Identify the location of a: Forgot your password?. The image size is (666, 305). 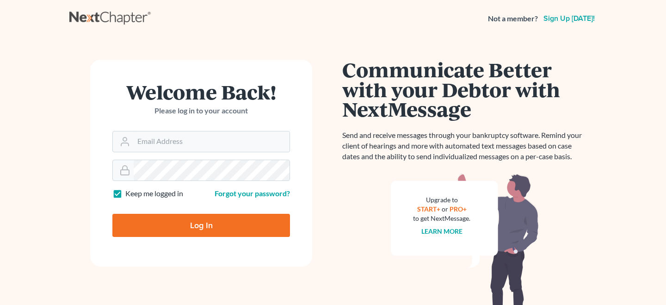
(252, 193).